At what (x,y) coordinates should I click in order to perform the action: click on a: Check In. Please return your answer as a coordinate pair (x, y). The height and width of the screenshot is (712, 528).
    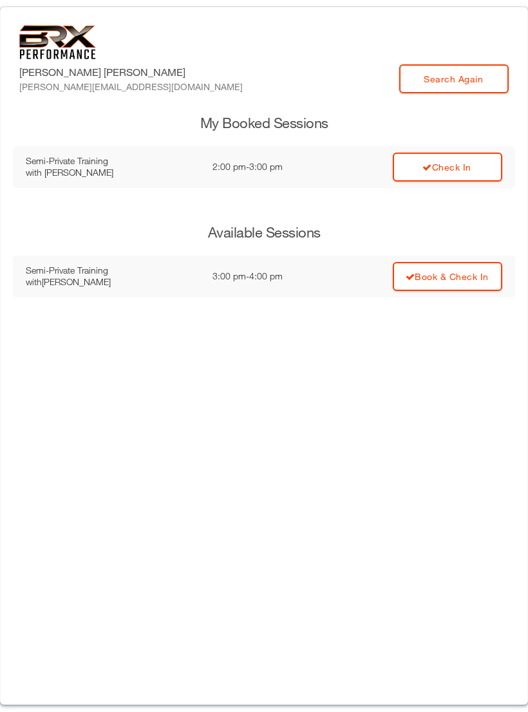
    Looking at the image, I should click on (448, 167).